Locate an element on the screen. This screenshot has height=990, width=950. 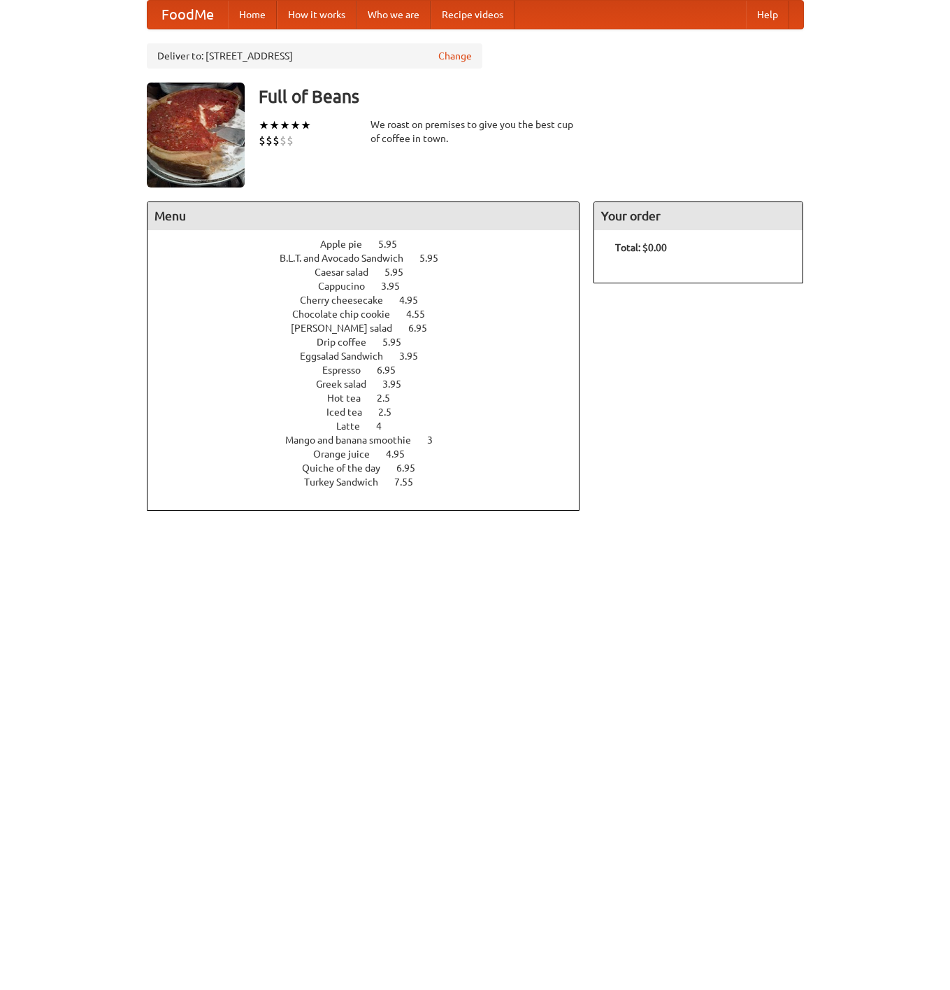
span: Greek salad is located at coordinates (348, 384).